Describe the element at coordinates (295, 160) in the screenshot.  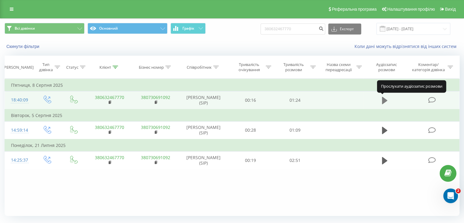
I see `td: 02:51` at that location.